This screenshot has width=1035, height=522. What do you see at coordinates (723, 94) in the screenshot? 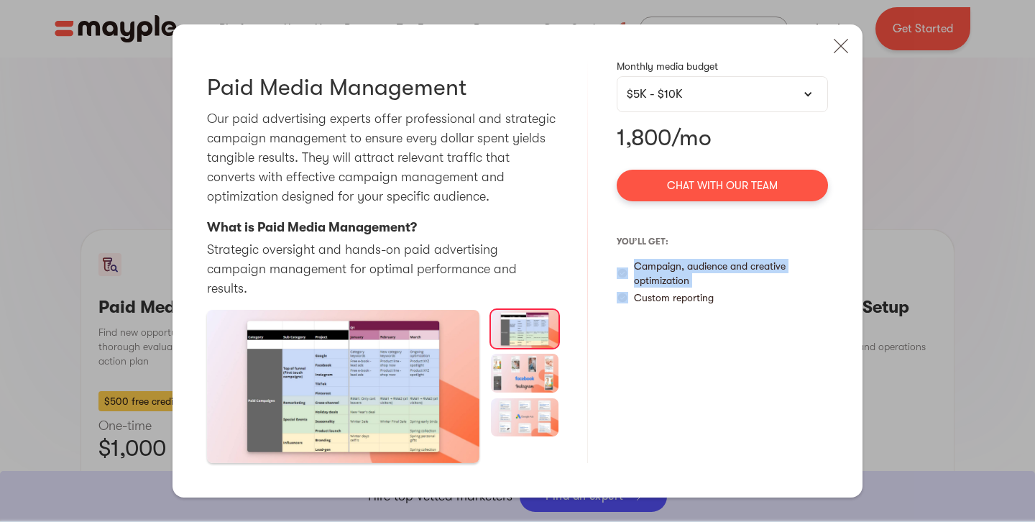
I see `div: $5K - $10K` at bounding box center [723, 94].